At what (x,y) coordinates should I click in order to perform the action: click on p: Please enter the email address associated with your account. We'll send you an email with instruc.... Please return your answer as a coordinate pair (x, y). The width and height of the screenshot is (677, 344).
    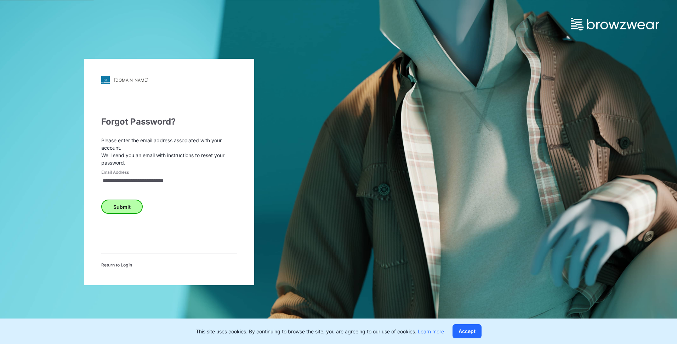
    Looking at the image, I should click on (169, 151).